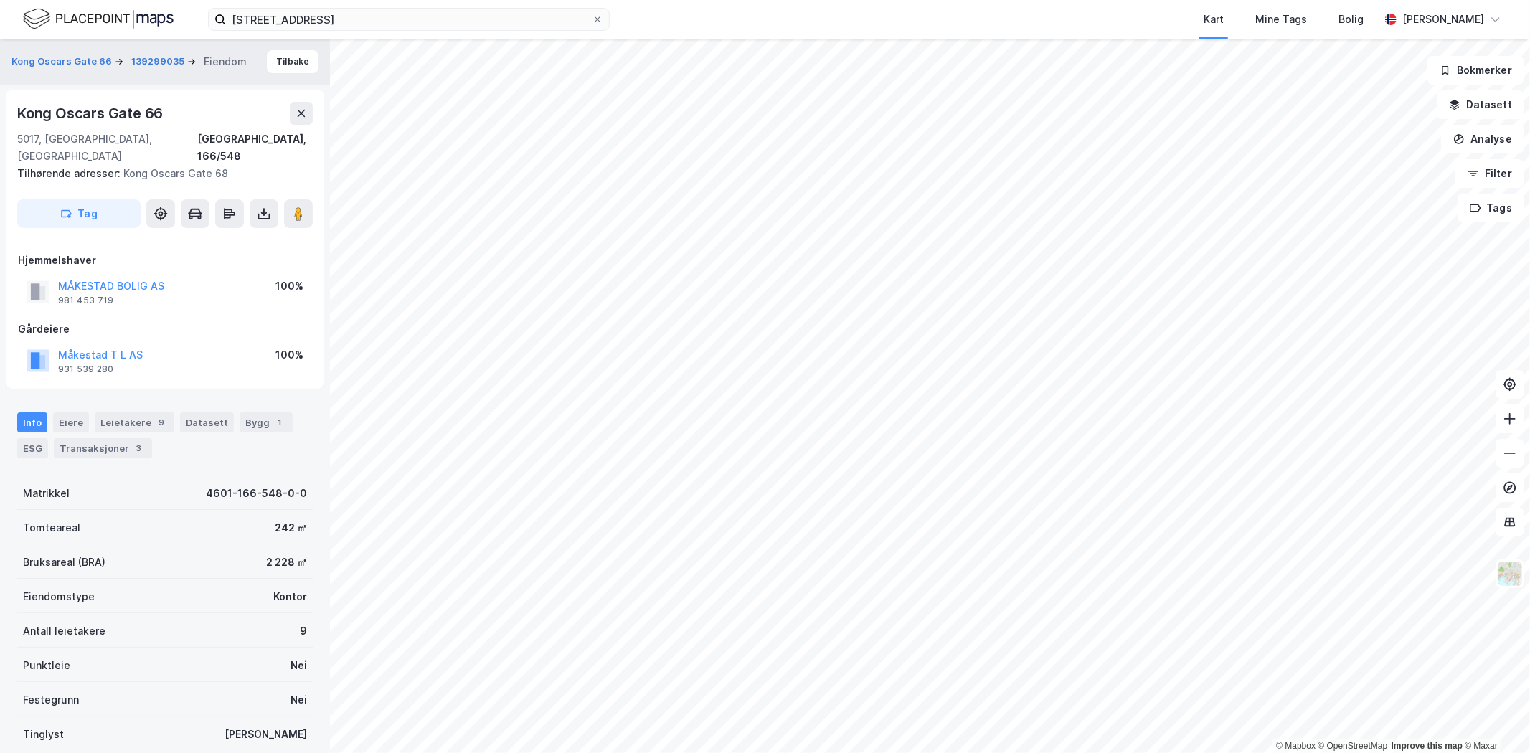  I want to click on div: Bolig, so click(1350, 19).